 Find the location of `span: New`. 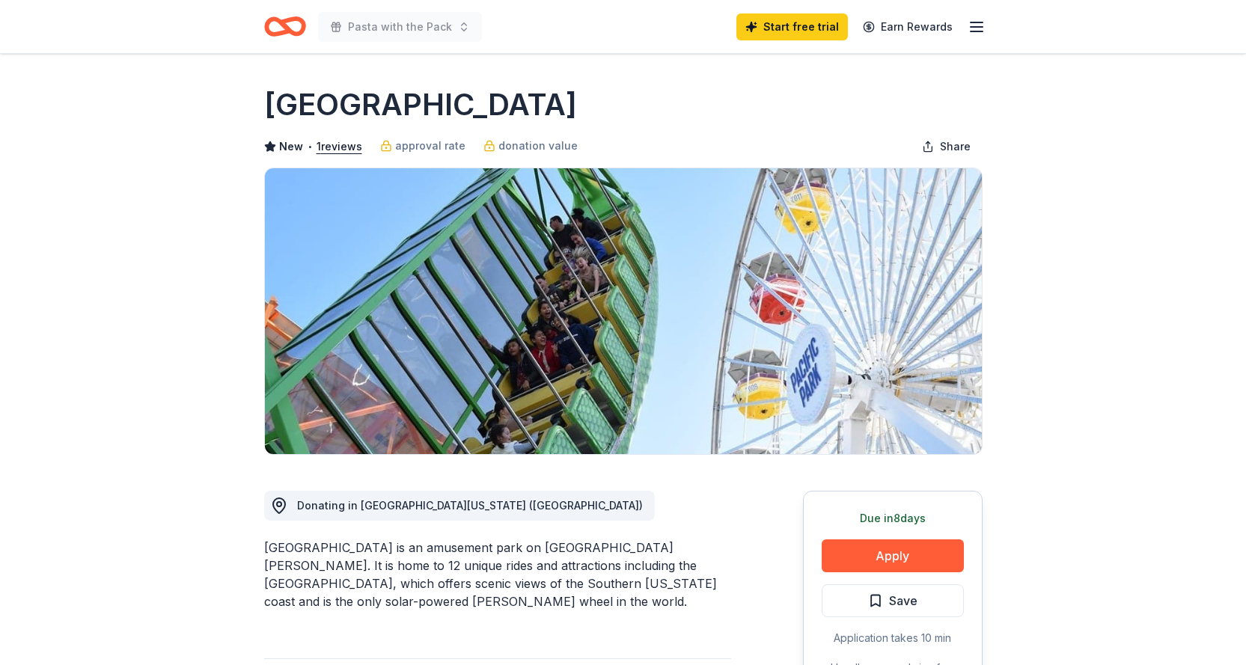

span: New is located at coordinates (291, 147).